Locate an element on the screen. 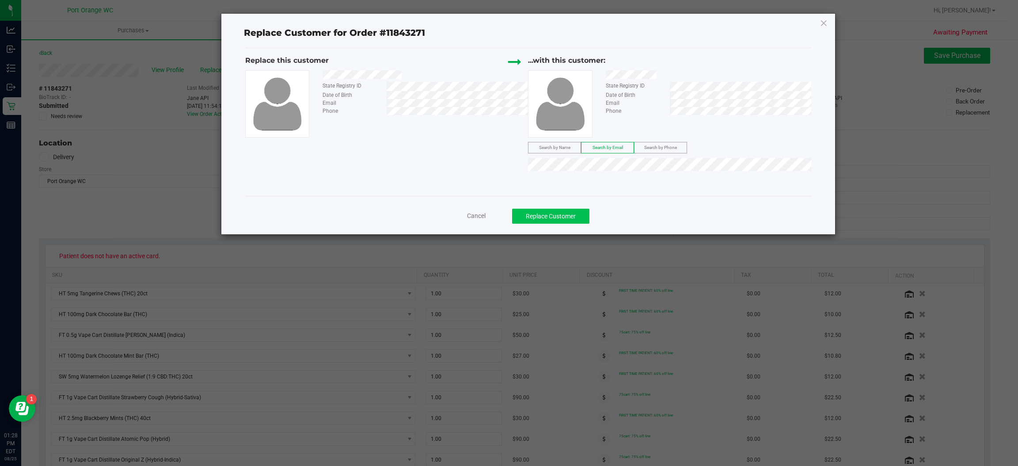 The width and height of the screenshot is (1018, 466). span: Search by Name is located at coordinates (554, 147).